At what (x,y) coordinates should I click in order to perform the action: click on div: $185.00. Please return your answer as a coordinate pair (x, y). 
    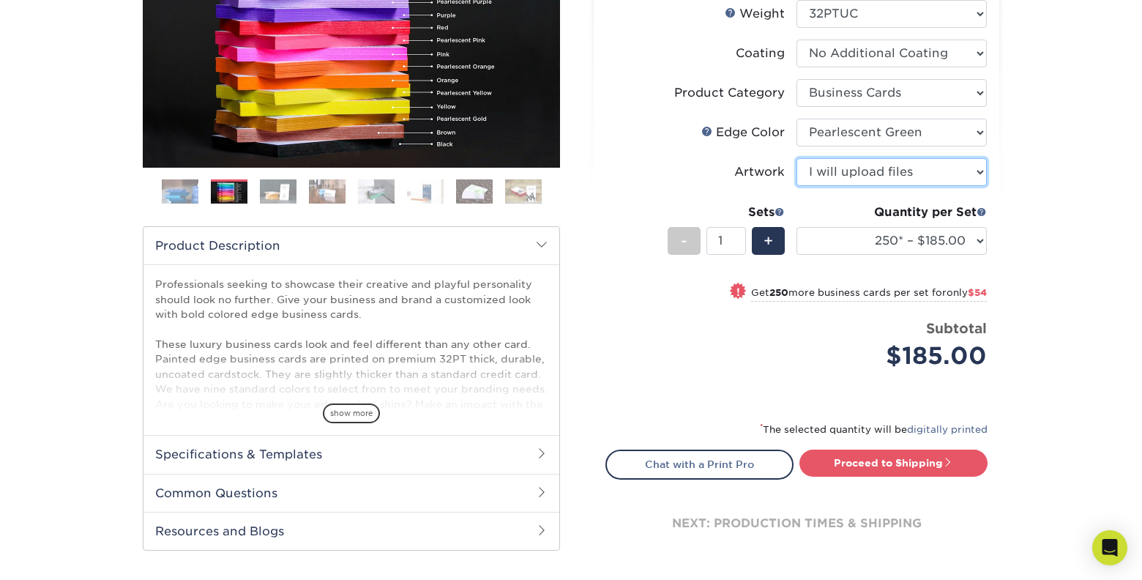
    Looking at the image, I should click on (897, 356).